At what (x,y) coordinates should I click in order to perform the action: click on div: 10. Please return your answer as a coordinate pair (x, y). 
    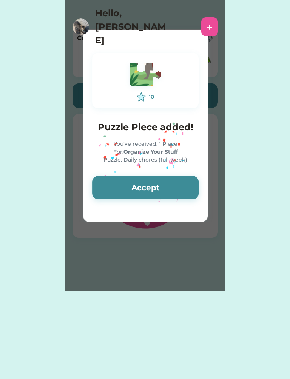
    Looking at the image, I should click on (151, 97).